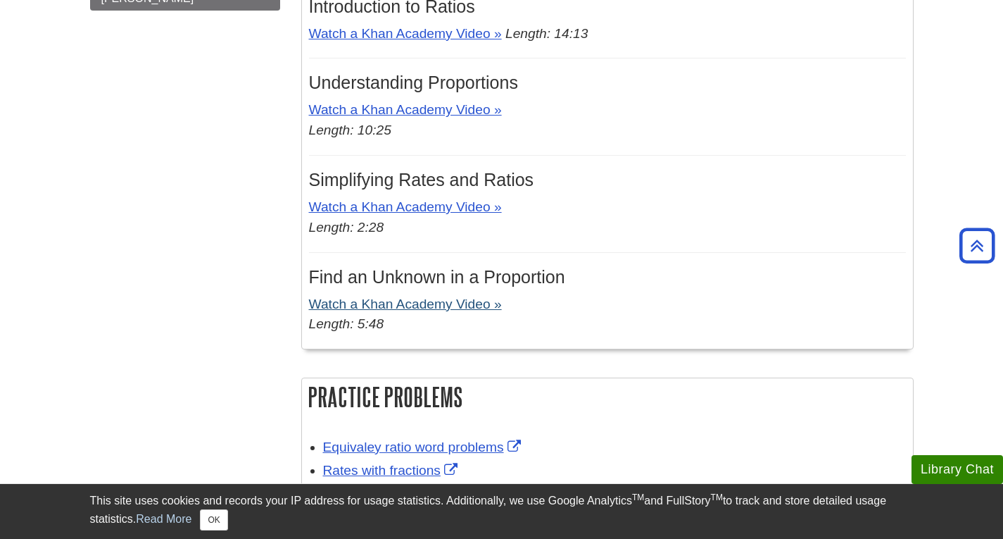 The width and height of the screenshot is (1003, 539). Describe the element at coordinates (502, 511) in the screenshot. I see `div: This site uses cookies and records your IP address for usage statistics. Additionally, we use Goo...` at that location.